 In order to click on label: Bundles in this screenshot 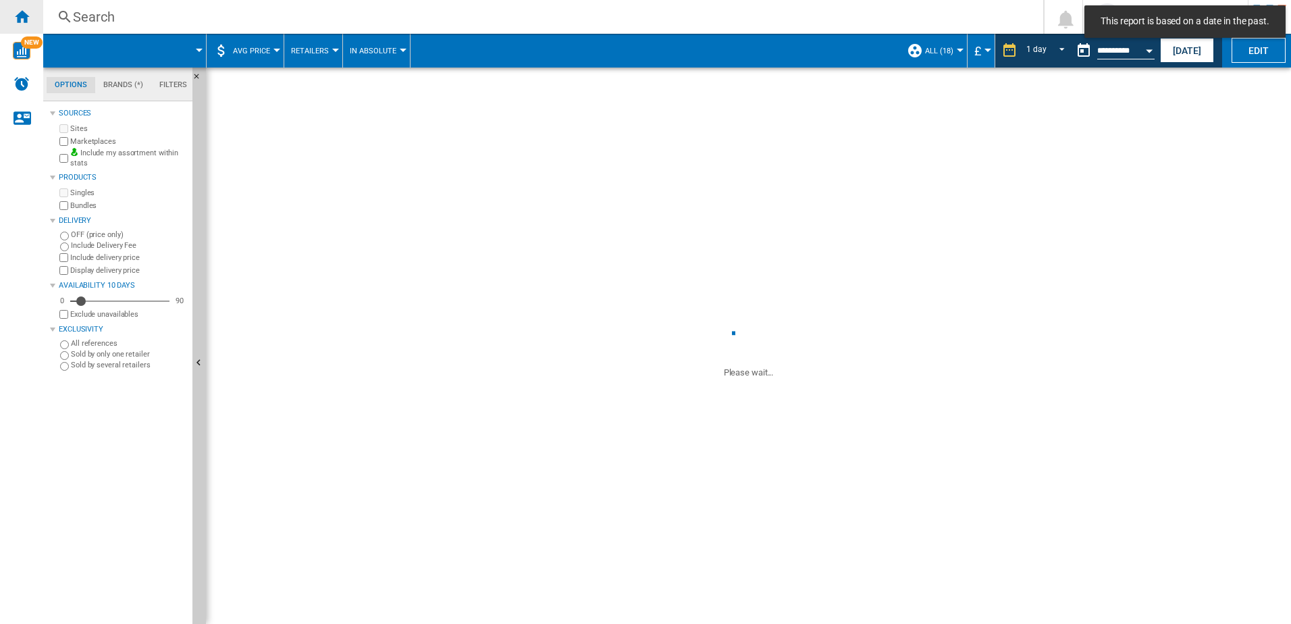, I will do `click(128, 205)`.